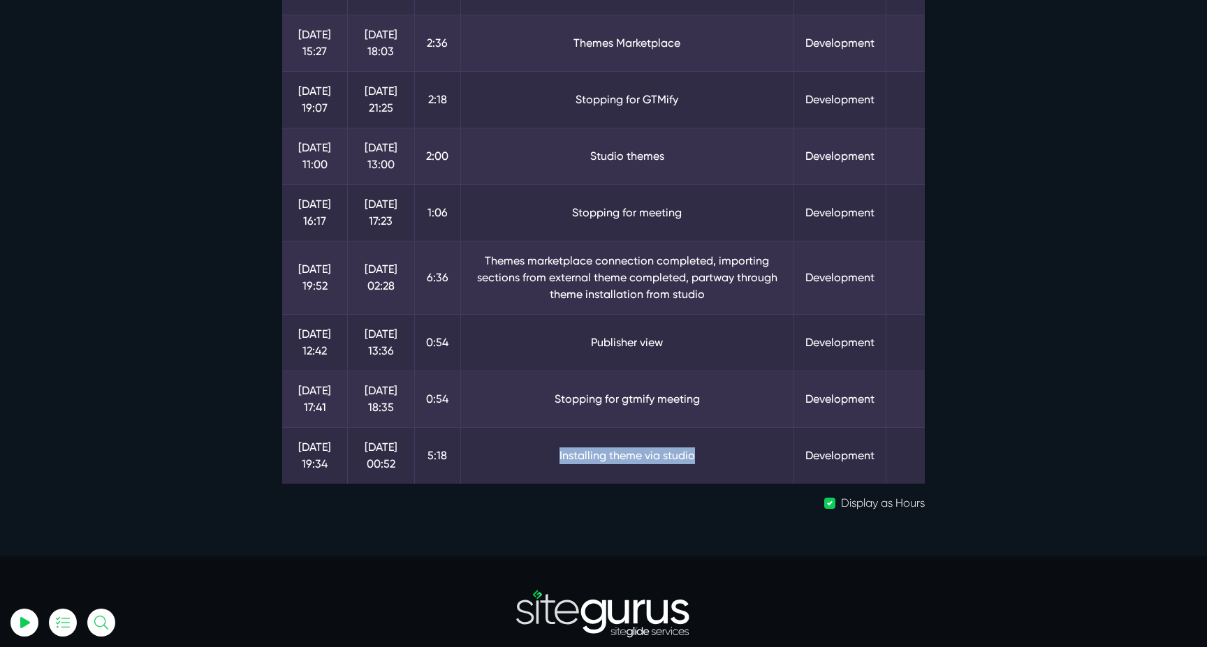  I want to click on td: 2:00, so click(437, 156).